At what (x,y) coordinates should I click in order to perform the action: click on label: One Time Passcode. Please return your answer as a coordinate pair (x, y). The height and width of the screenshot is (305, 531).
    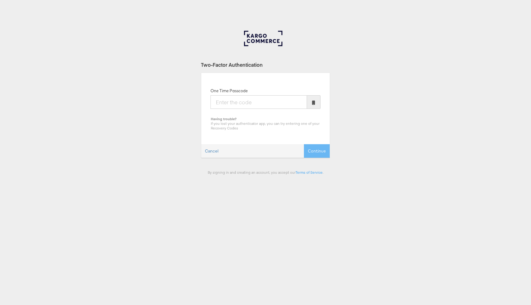
    Looking at the image, I should click on (229, 91).